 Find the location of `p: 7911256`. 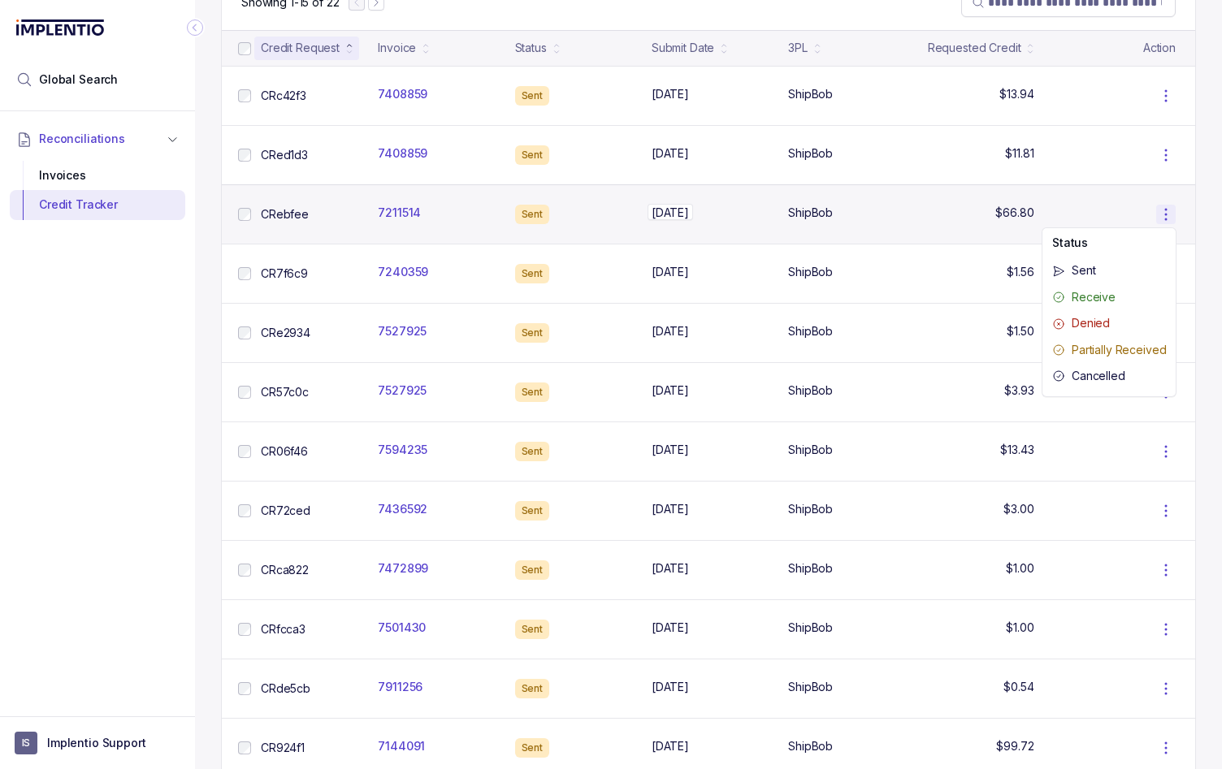

p: 7911256 is located at coordinates (400, 687).